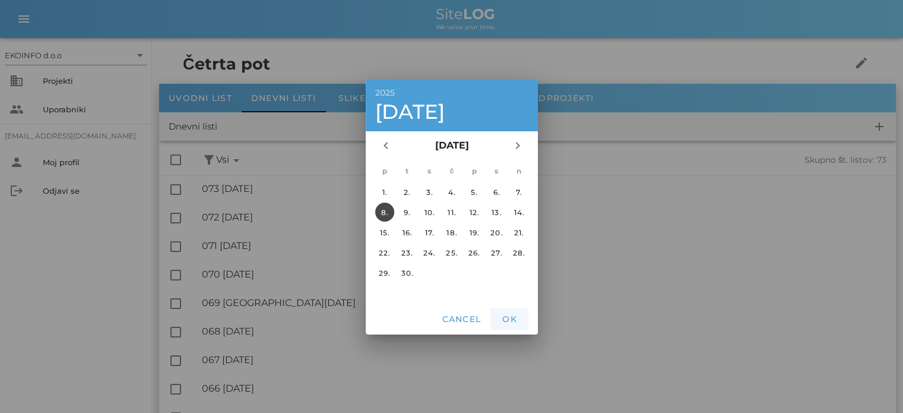 This screenshot has height=413, width=903. What do you see at coordinates (429, 212) in the screenshot?
I see `button: 10.` at bounding box center [429, 212].